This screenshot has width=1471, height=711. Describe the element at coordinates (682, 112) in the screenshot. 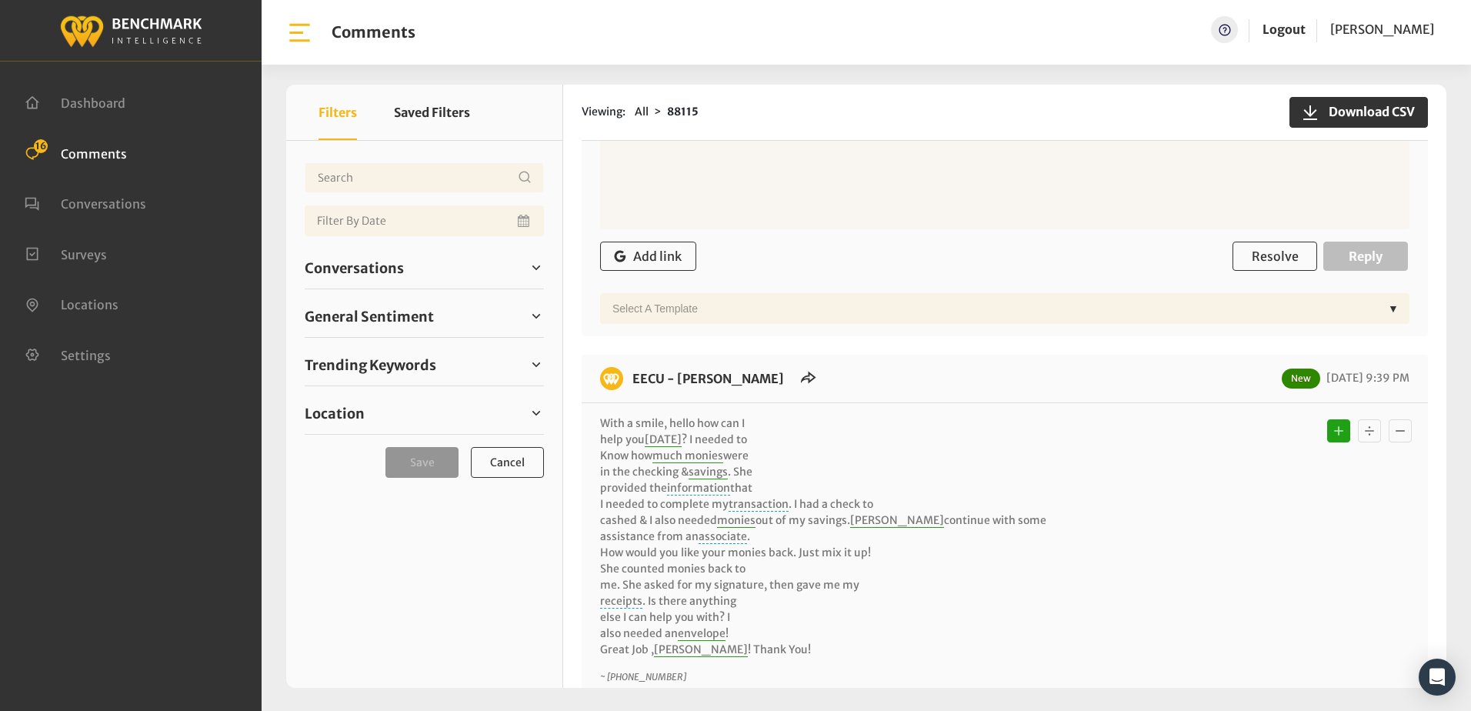

I see `strong: 88115` at that location.